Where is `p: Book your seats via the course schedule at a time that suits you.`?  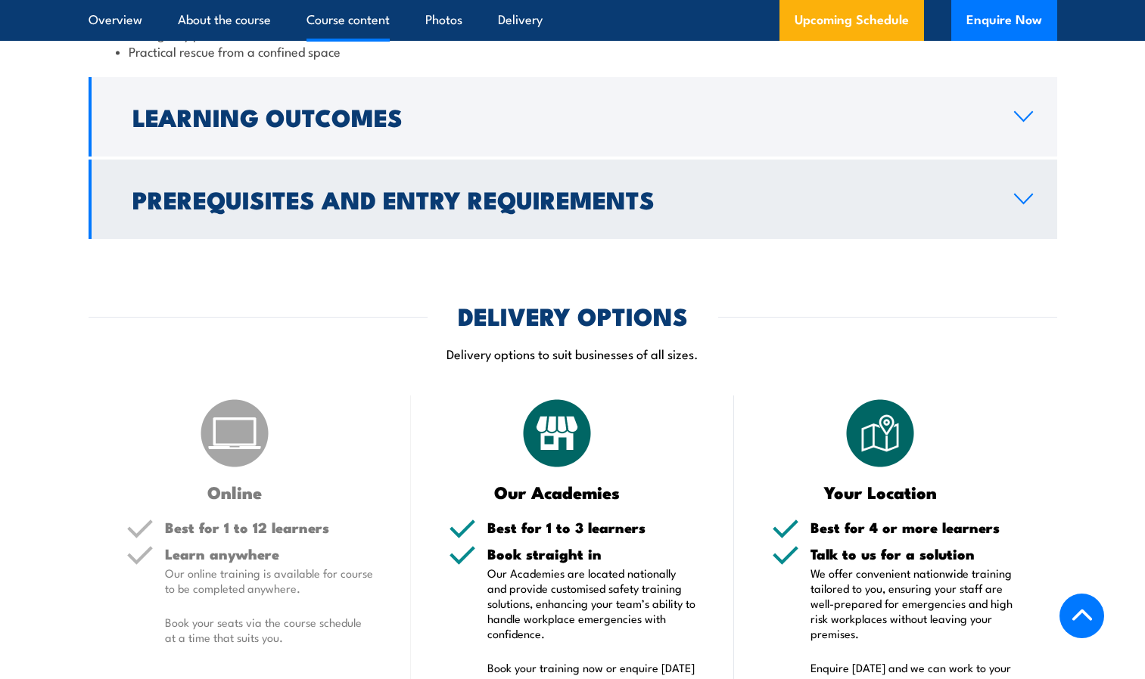
p: Book your seats via the course schedule at a time that suits you. is located at coordinates (269, 630).